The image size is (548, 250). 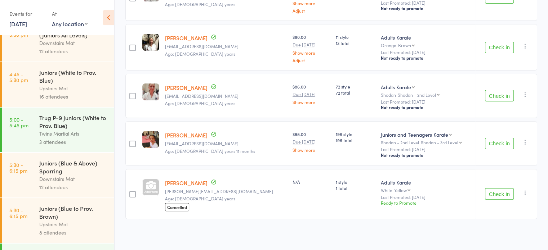 I want to click on div: Juniors (Blue to Prov. Brown), so click(x=73, y=212).